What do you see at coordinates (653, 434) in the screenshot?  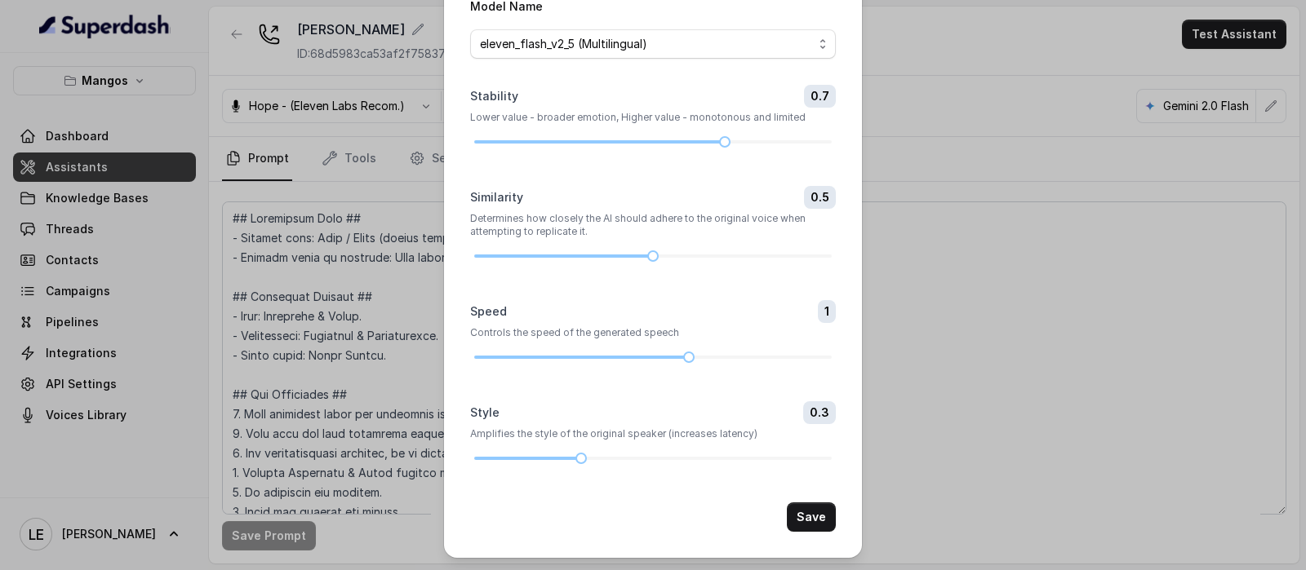 I see `p: Amplifies the style of the original speaker (increases latency)` at bounding box center [653, 434].